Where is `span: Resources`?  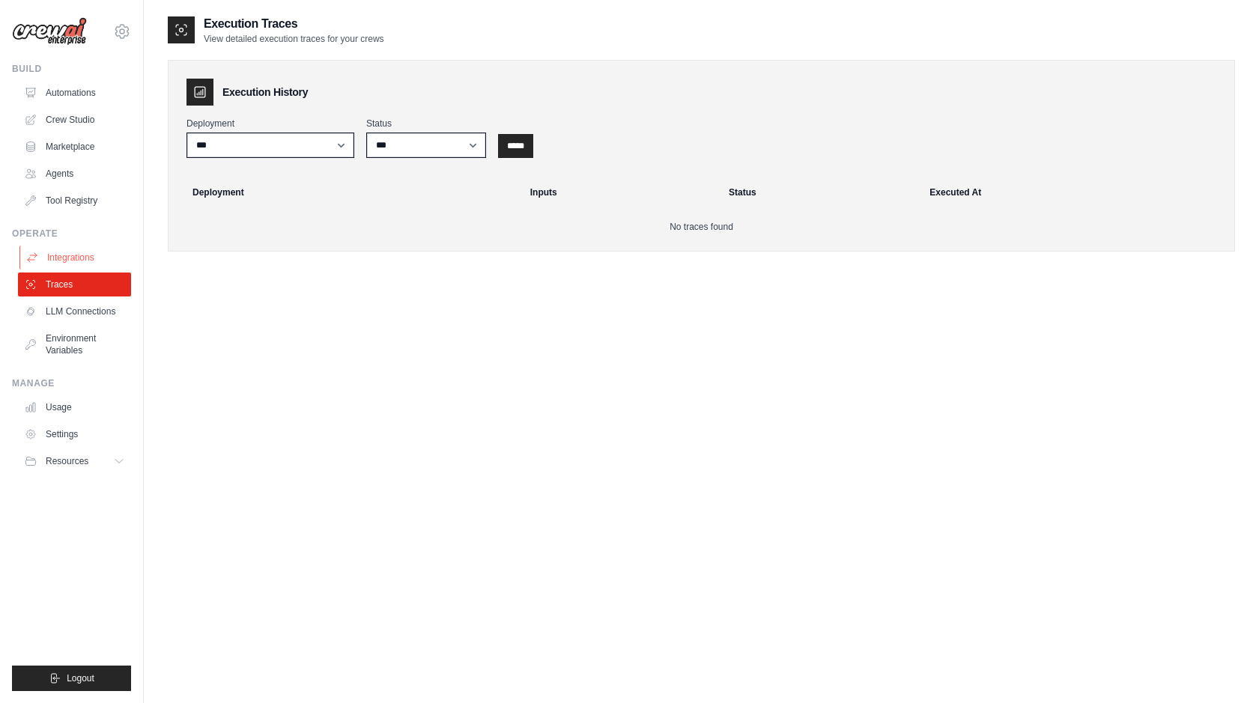 span: Resources is located at coordinates (67, 461).